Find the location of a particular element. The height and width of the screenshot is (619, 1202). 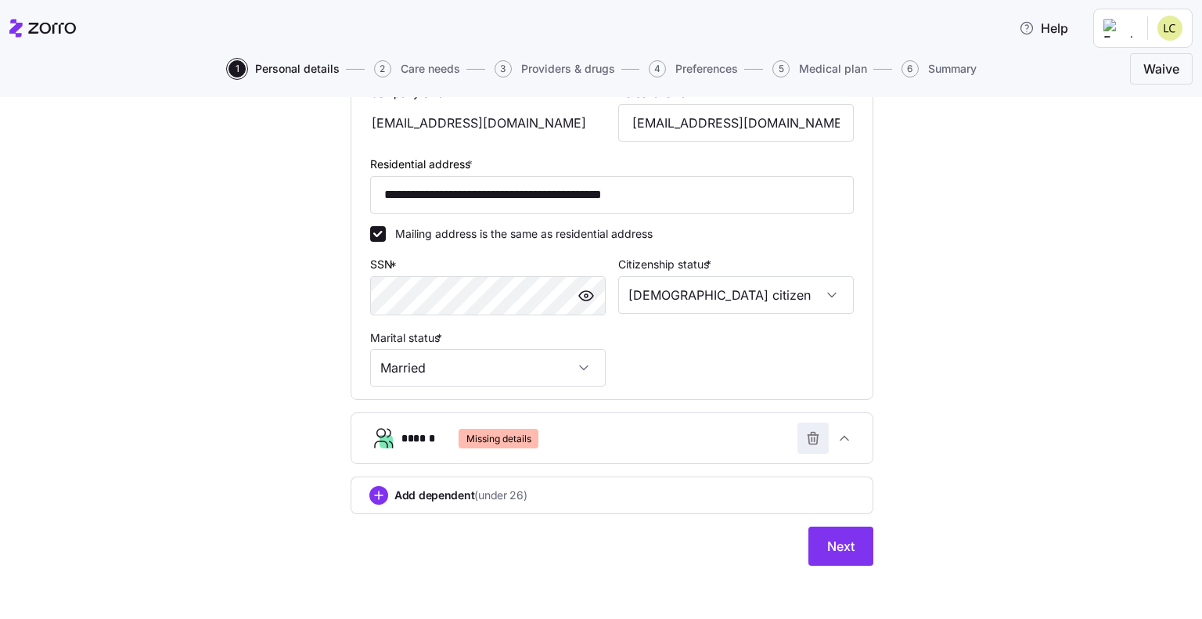

span: 5 is located at coordinates (781, 69).